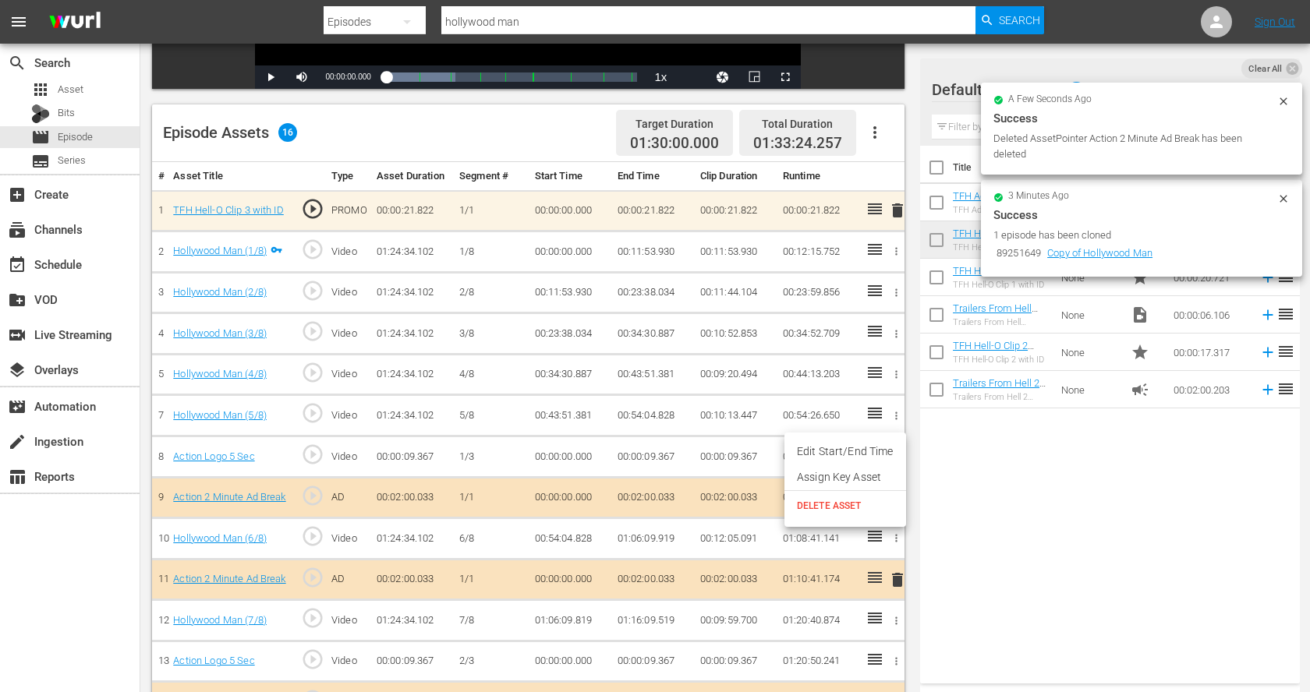 The height and width of the screenshot is (692, 1310). What do you see at coordinates (845, 506) in the screenshot?
I see `span: DELETE ASSET` at bounding box center [845, 506].